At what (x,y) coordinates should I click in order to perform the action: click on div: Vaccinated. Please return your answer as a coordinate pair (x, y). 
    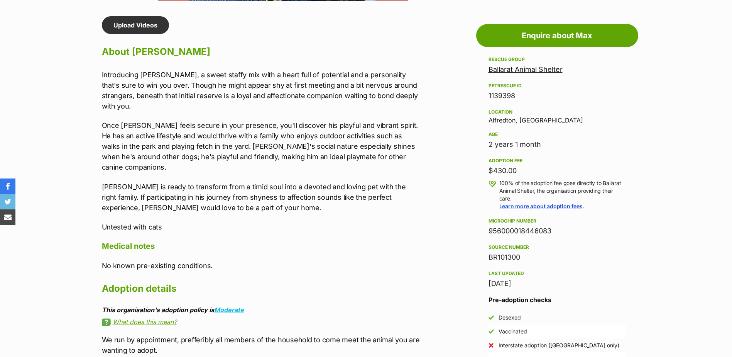
    Looking at the image, I should click on (513, 331).